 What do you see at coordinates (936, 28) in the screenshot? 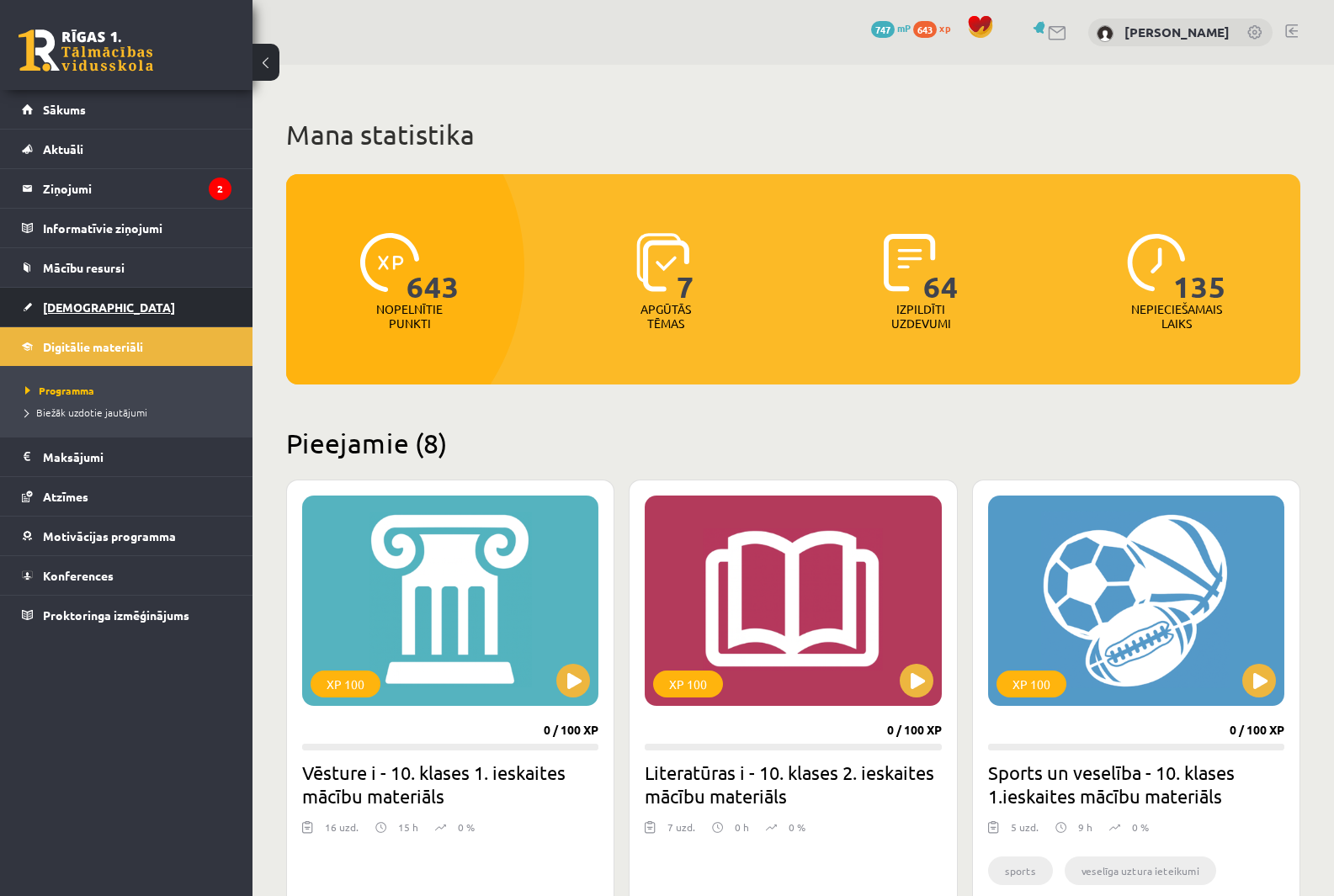
I see `a: 643 xp` at bounding box center [936, 28].